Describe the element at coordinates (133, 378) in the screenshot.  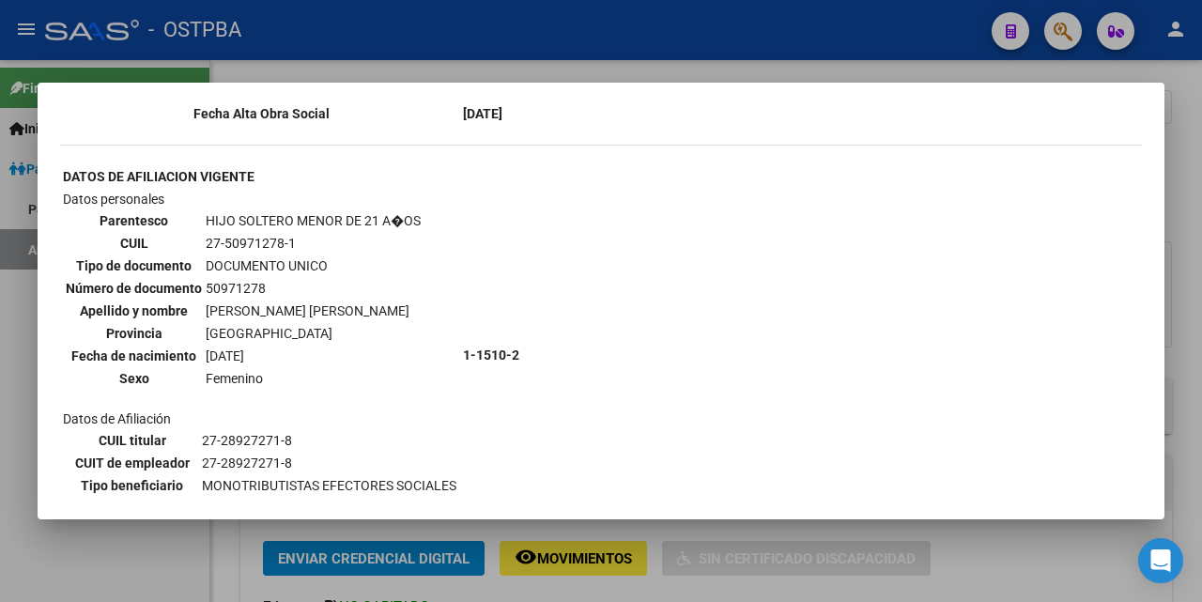
I see `th: Sexo` at that location.